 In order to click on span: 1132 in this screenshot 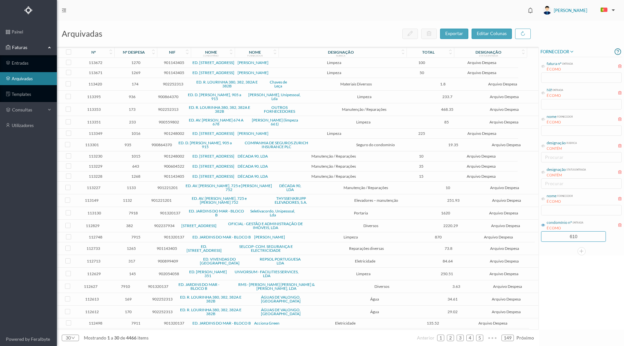, I will do `click(127, 200)`.